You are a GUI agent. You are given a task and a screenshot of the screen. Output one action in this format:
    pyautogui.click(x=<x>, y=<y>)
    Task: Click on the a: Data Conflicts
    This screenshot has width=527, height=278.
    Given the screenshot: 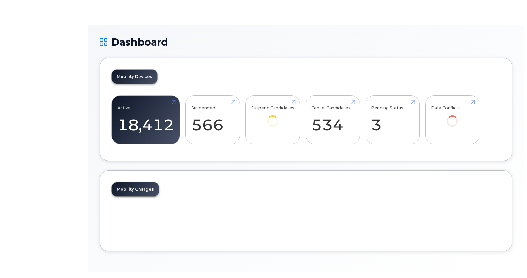 What is the action you would take?
    pyautogui.click(x=452, y=117)
    